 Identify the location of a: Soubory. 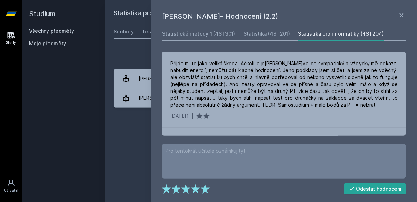
(124, 32).